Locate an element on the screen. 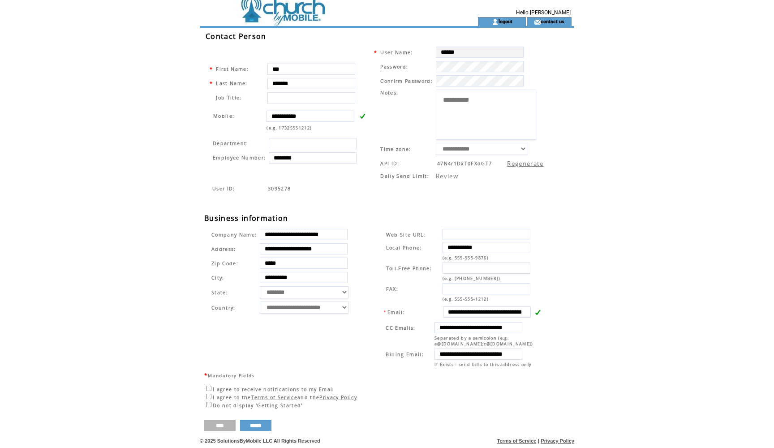 The image size is (774, 448). span: (e.g. 555-555-9876) is located at coordinates (465, 257).